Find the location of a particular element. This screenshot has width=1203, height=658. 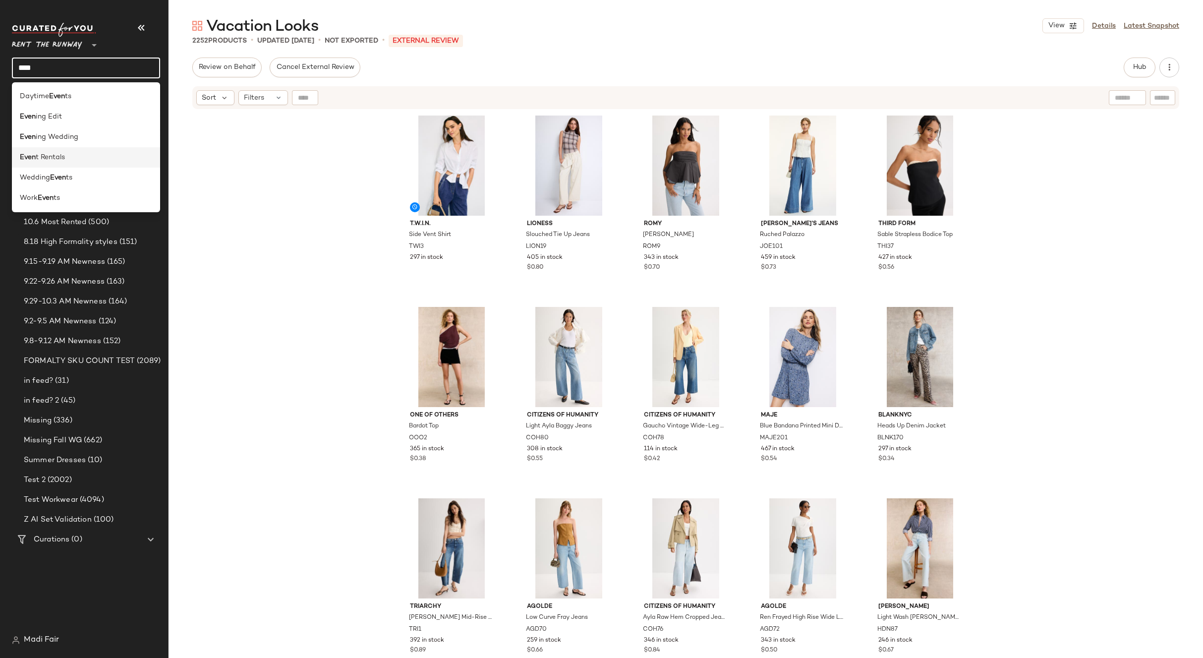

span: $0.42 is located at coordinates (652, 459).